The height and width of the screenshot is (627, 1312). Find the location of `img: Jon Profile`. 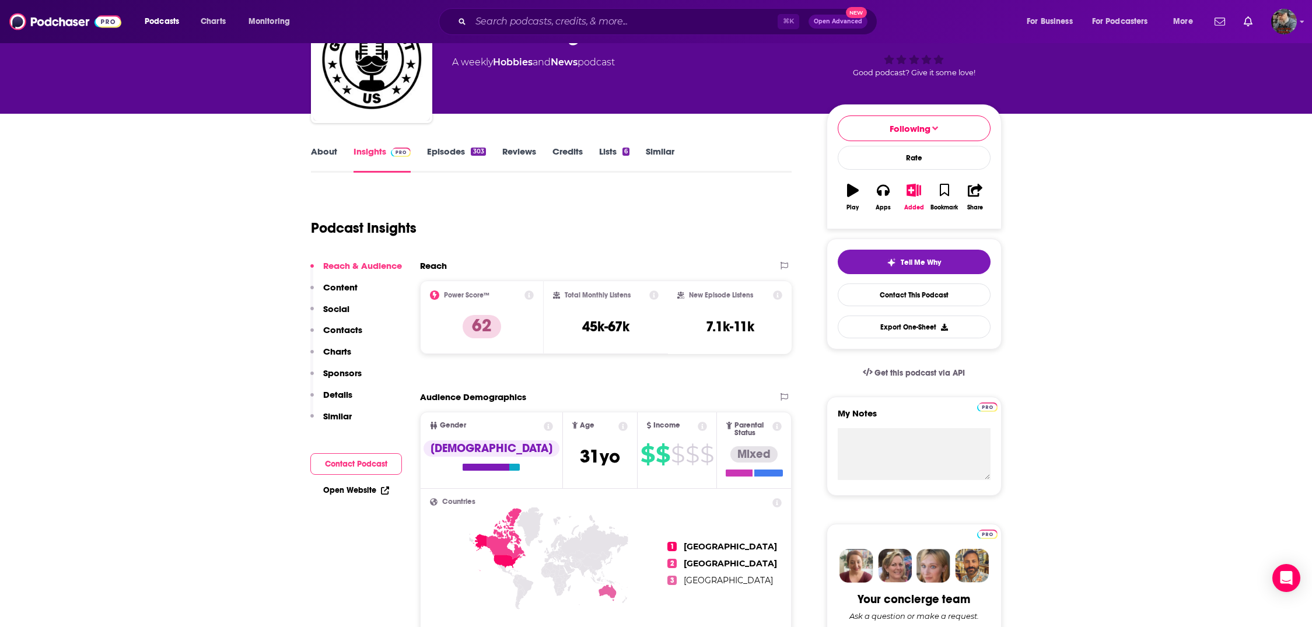

img: Jon Profile is located at coordinates (972, 566).